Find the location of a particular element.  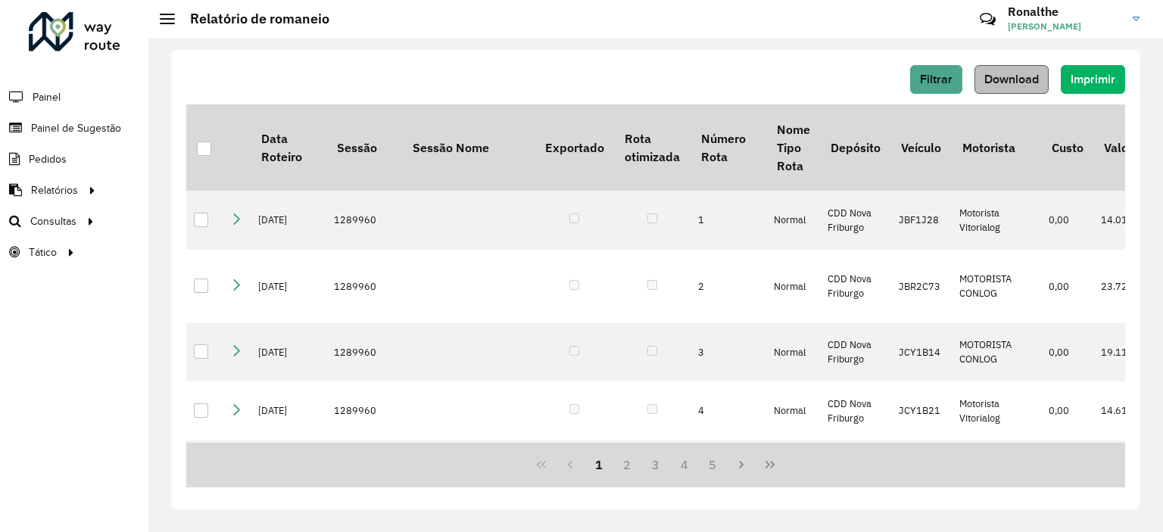

td: RMY2F17 is located at coordinates (921, 485).